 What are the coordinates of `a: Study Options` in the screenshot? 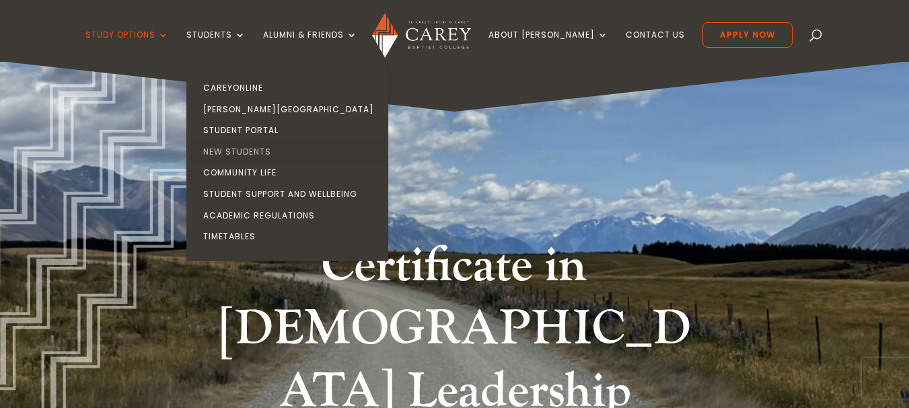 It's located at (127, 46).